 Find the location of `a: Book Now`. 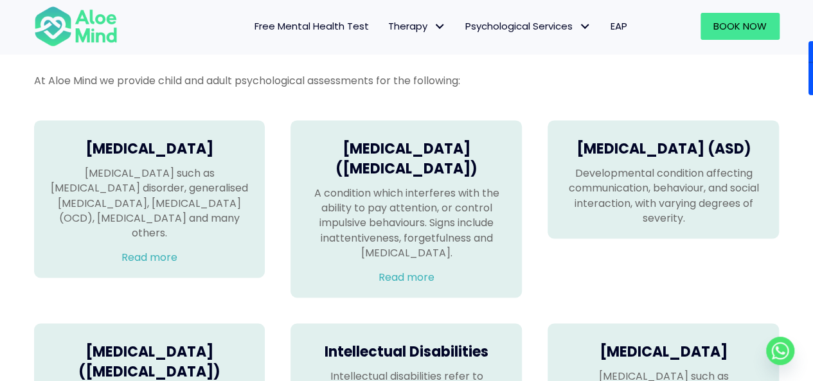

a: Book Now is located at coordinates (740, 26).